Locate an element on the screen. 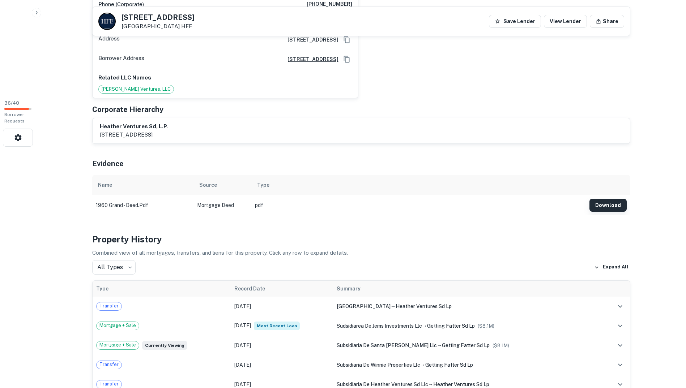  span: sudsidiarea de jems investments llc is located at coordinates (379, 326).